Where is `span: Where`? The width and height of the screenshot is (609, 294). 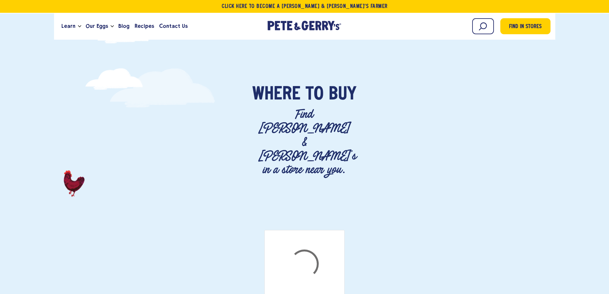 span: Where is located at coordinates (276, 95).